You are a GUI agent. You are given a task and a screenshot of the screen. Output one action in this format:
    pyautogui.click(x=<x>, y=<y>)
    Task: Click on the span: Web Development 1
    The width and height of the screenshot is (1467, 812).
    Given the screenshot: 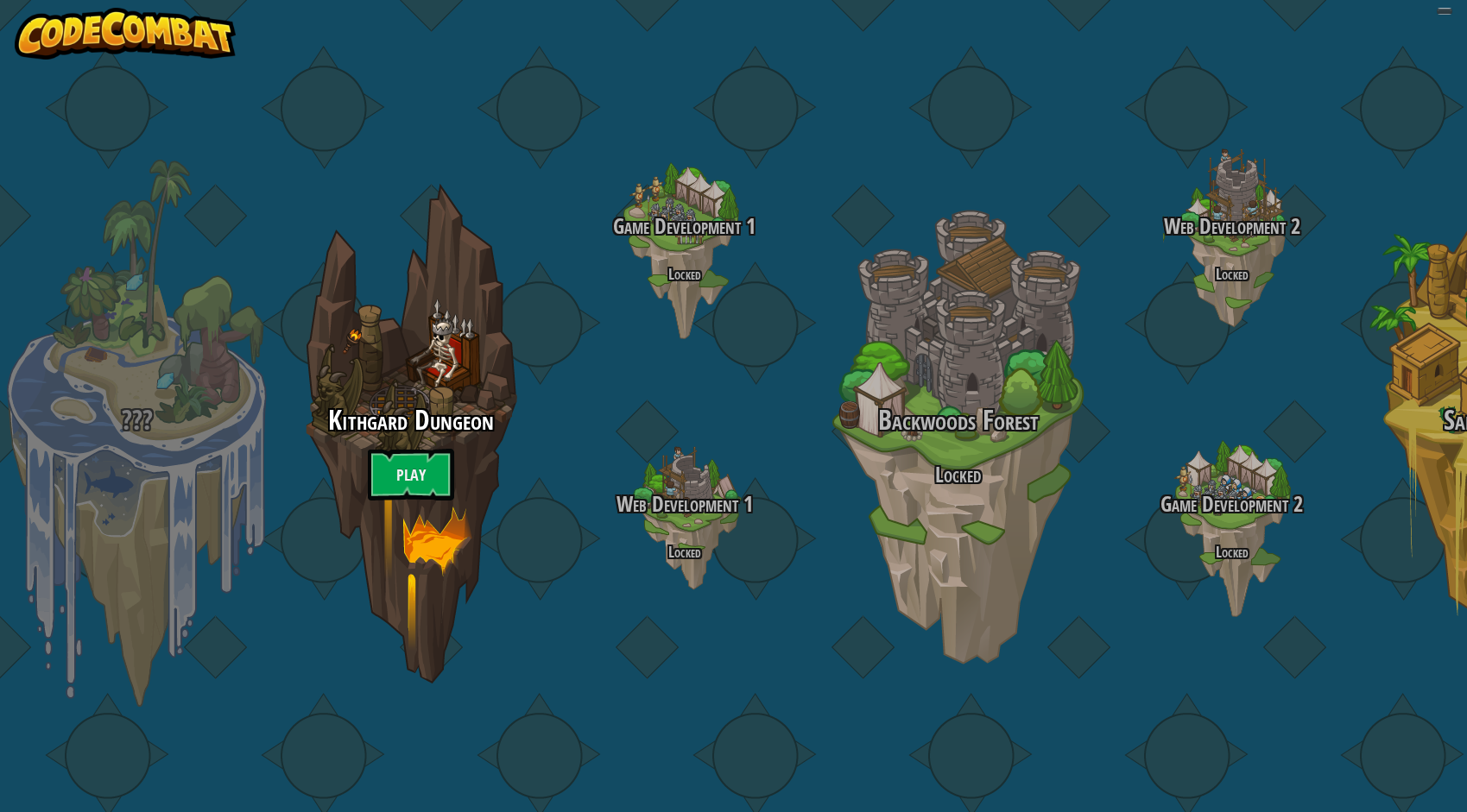 What is the action you would take?
    pyautogui.click(x=685, y=504)
    